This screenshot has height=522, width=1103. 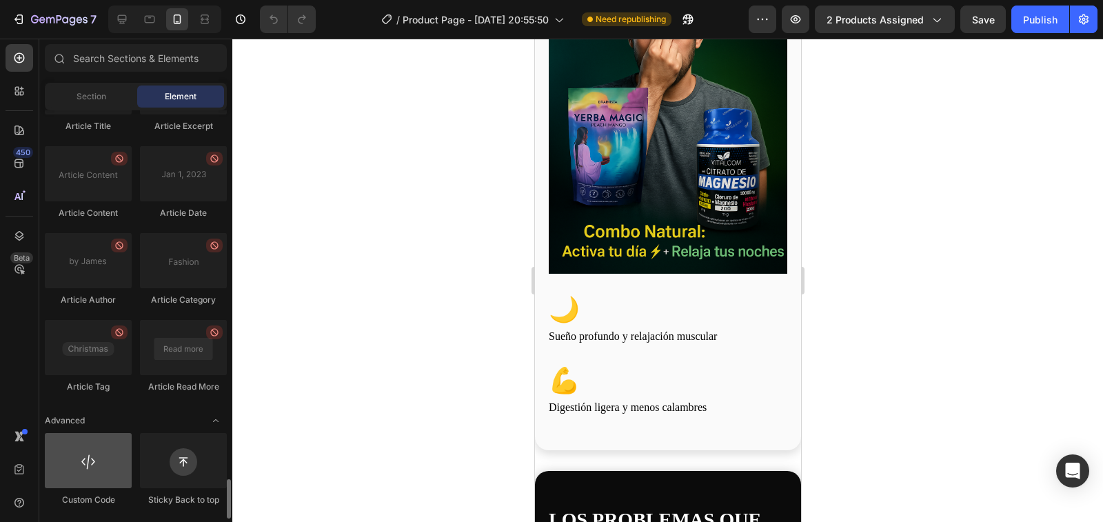 I want to click on span: Advanced, so click(x=65, y=421).